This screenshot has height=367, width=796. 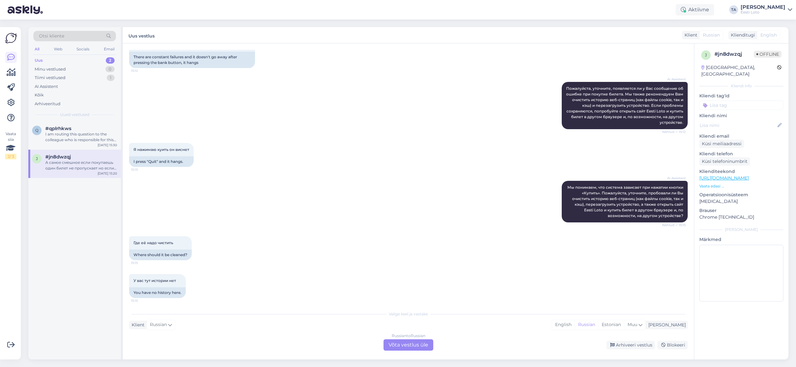 What do you see at coordinates (39, 60) in the screenshot?
I see `div: Uus` at bounding box center [39, 60].